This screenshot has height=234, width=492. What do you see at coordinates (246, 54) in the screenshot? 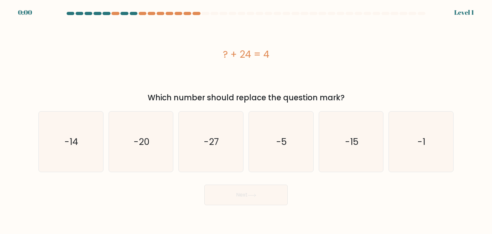
I see `div: ? + 24 = 4` at bounding box center [246, 54].